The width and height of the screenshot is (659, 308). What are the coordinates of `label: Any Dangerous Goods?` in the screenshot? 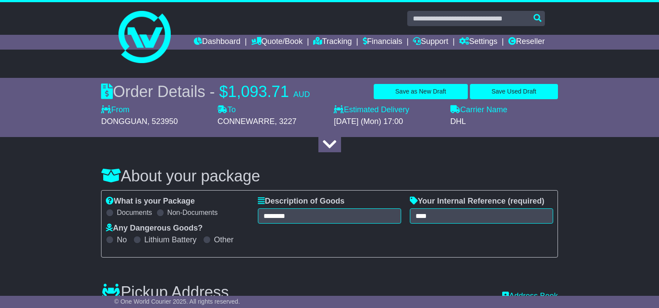 It's located at (154, 229).